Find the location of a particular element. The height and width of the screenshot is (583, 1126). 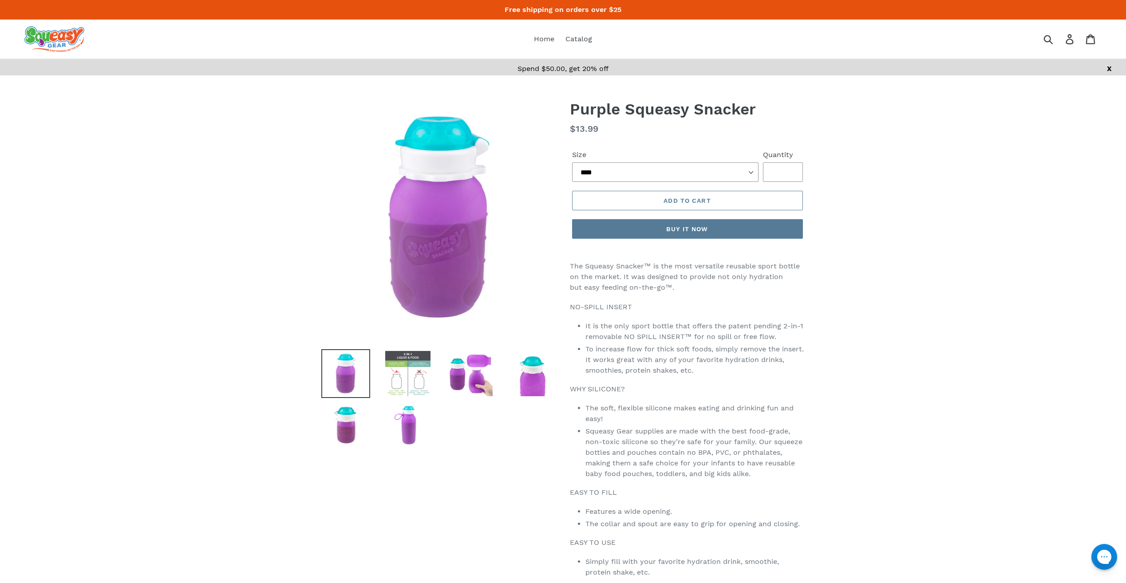

p: EASY TO USE is located at coordinates (688, 543).